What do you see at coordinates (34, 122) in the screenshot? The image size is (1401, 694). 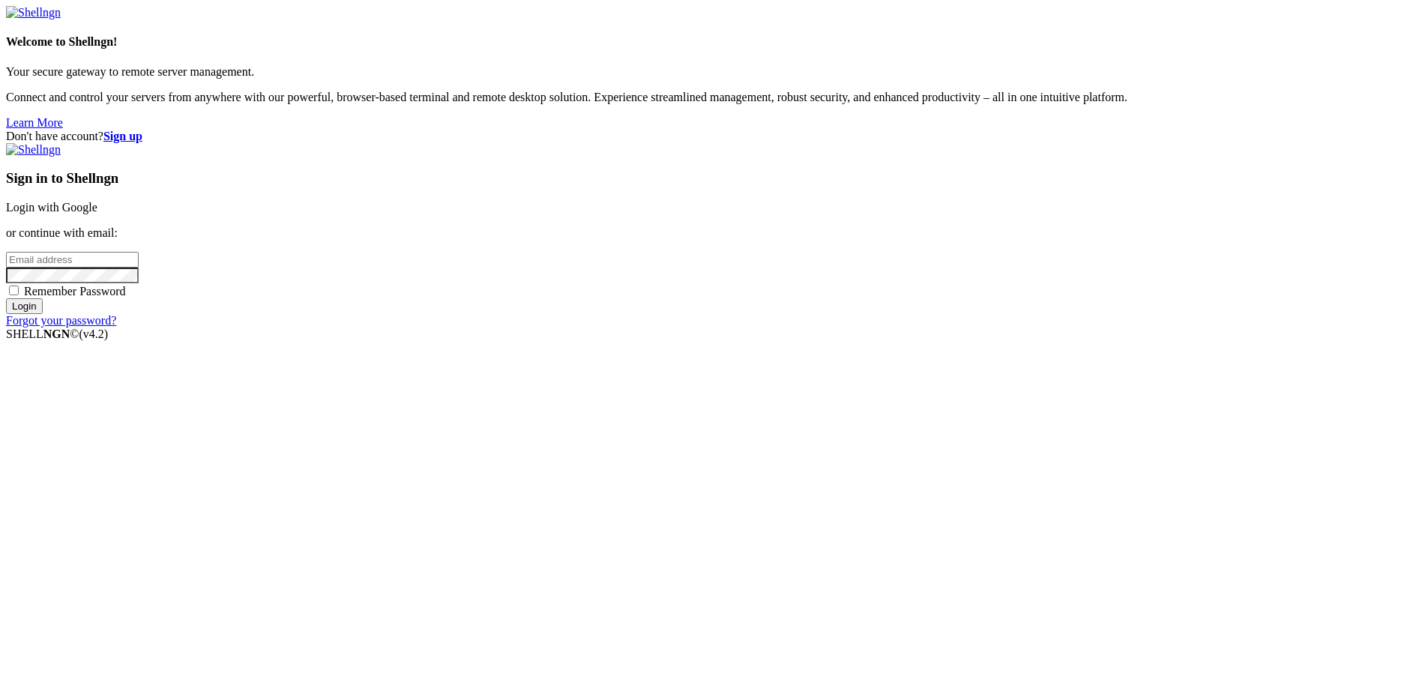 I see `a: Learn More` at bounding box center [34, 122].